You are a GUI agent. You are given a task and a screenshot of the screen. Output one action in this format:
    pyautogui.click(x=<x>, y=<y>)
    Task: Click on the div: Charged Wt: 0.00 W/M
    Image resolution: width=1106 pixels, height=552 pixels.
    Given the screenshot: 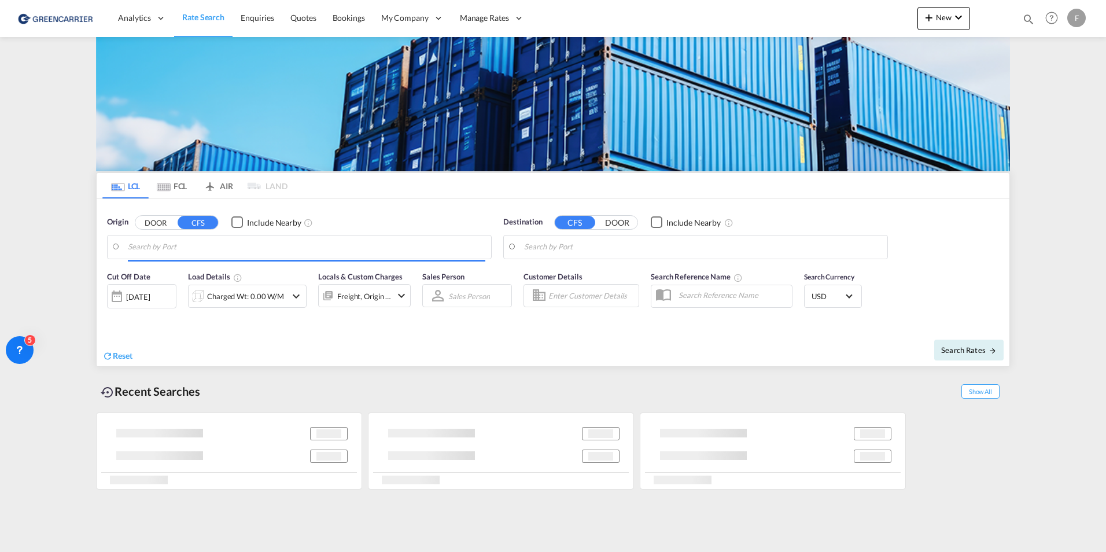 What is the action you would take?
    pyautogui.click(x=245, y=296)
    